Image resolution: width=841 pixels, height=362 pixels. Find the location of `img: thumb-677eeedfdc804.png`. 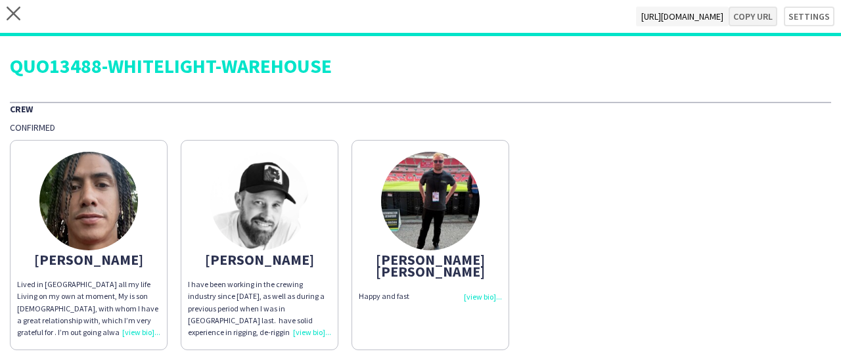

img: thumb-677eeedfdc804.png is located at coordinates (260, 201).